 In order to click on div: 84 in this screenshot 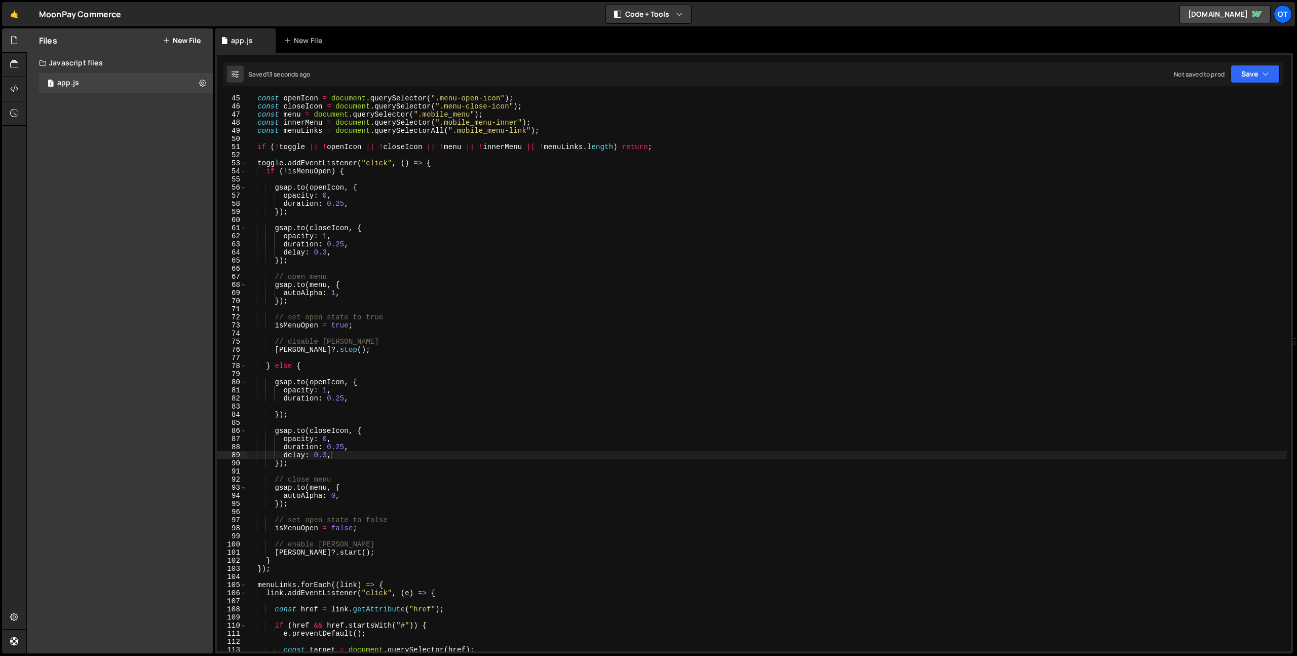, I will do `click(232, 414)`.